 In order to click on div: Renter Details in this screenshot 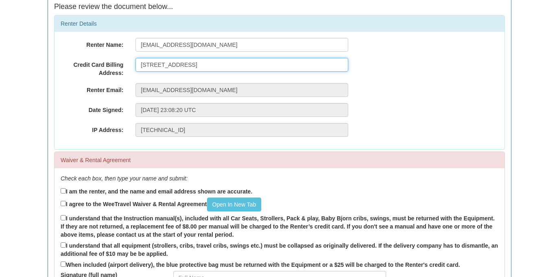, I will do `click(280, 24)`.